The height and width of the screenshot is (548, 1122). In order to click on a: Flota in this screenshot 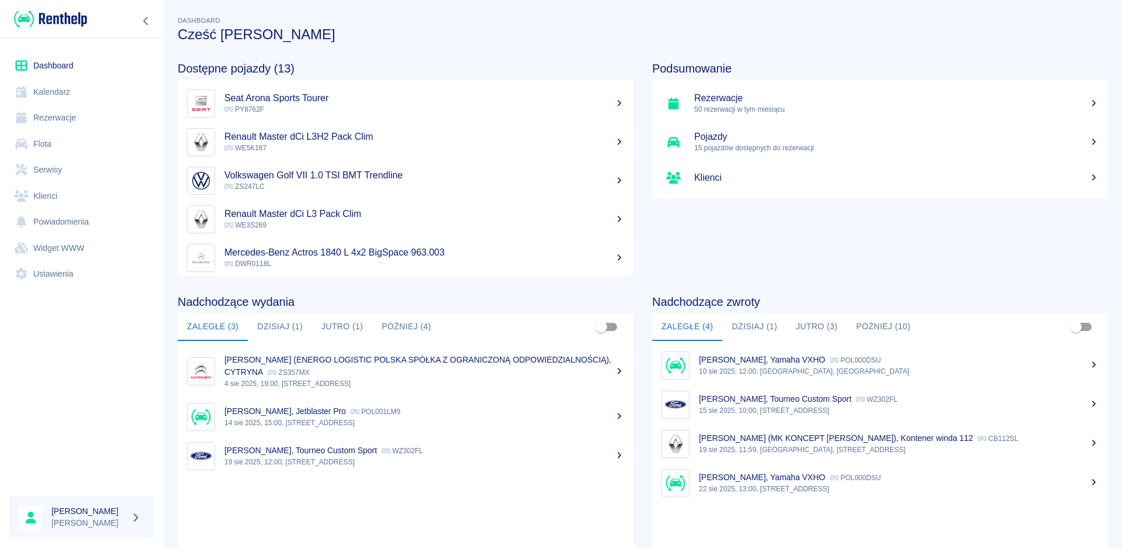, I will do `click(82, 144)`.